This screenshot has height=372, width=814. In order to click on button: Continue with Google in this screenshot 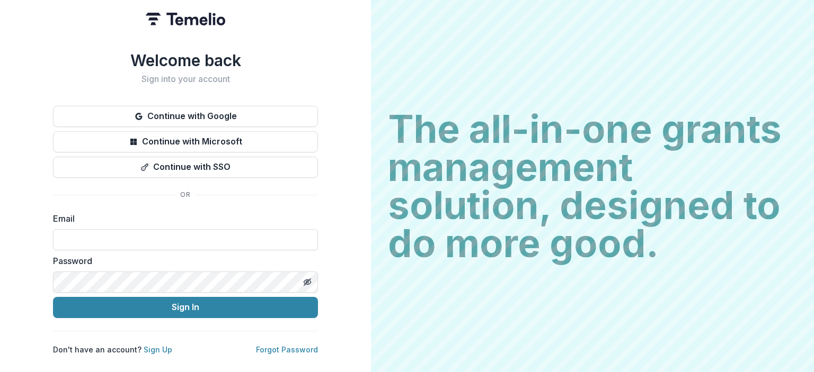, I will do `click(185, 117)`.